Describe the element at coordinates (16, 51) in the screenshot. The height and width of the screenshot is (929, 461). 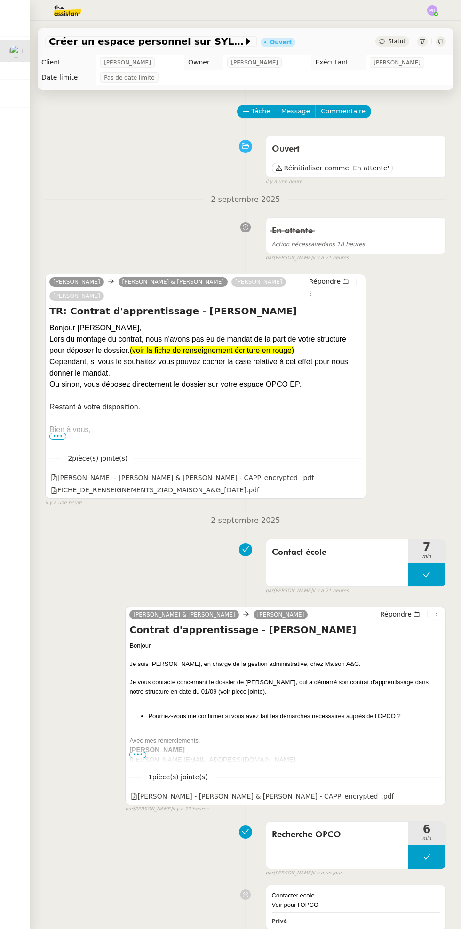
I see `img: users%2FfjlNmCTkLiVoA3HQjY3GA5JXGxb2%2Favatar%2Fstarofservice_97480retdsc0392.png` at that location.